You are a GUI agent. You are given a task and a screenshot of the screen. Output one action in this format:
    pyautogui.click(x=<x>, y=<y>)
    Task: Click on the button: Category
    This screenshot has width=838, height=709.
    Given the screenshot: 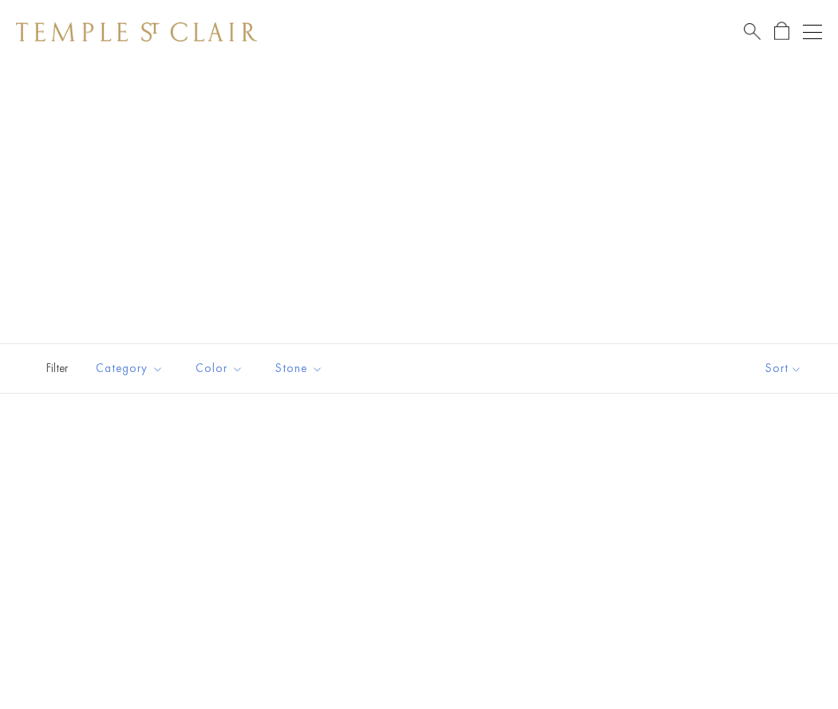 What is the action you would take?
    pyautogui.click(x=129, y=368)
    